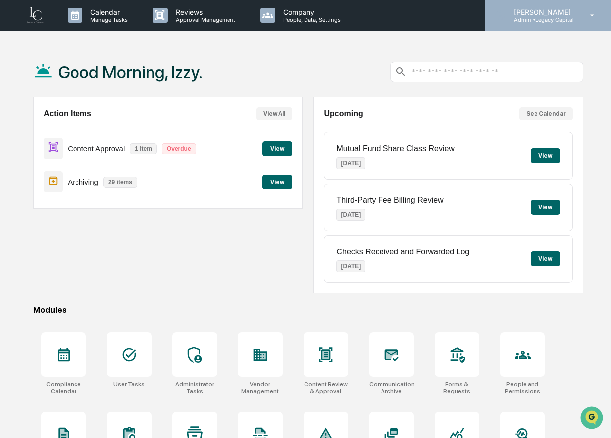 The image size is (611, 438). What do you see at coordinates (12, 12) in the screenshot?
I see `button: Open customer support` at bounding box center [12, 12].